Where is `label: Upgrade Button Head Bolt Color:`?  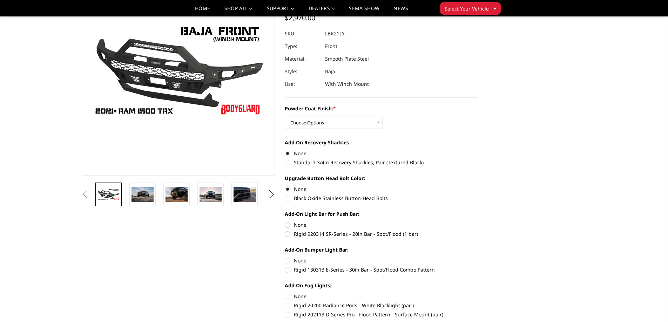
label: Upgrade Button Head Bolt Color: is located at coordinates (382, 178).